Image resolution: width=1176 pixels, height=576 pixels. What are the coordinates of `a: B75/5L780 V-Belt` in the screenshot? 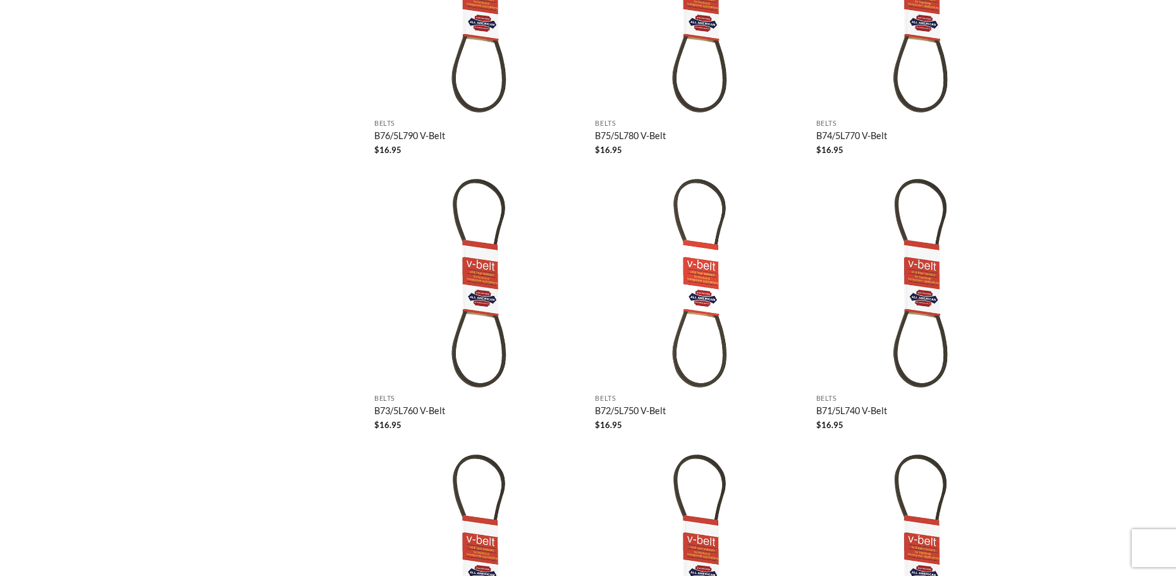 It's located at (630, 137).